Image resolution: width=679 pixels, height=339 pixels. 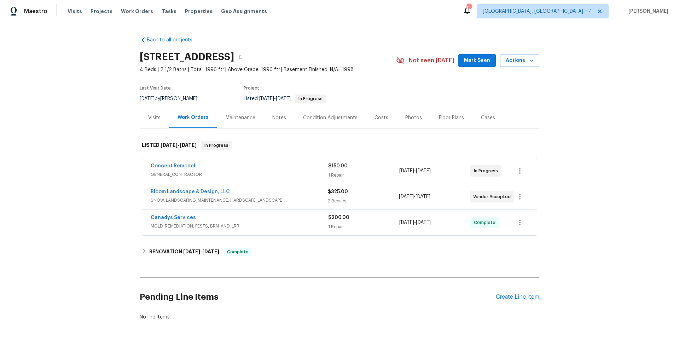 I want to click on h6: LISTED, so click(x=169, y=145).